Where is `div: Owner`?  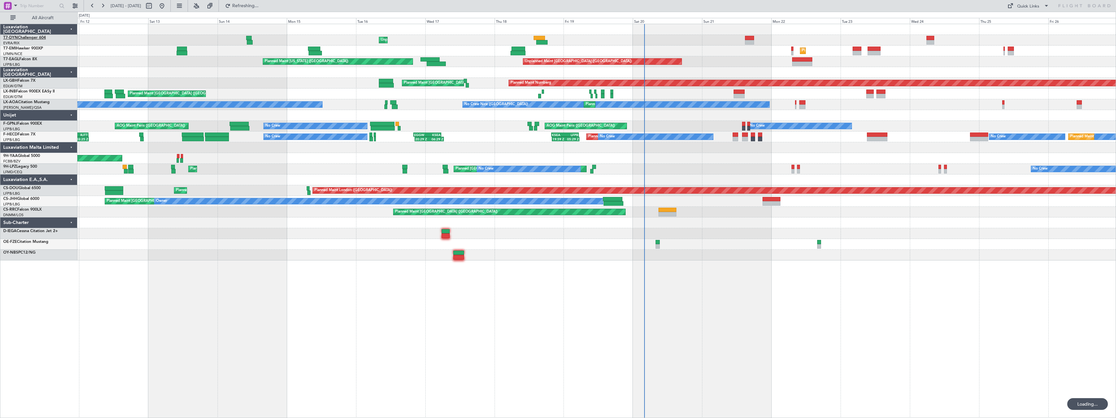
div: Owner is located at coordinates (162, 201).